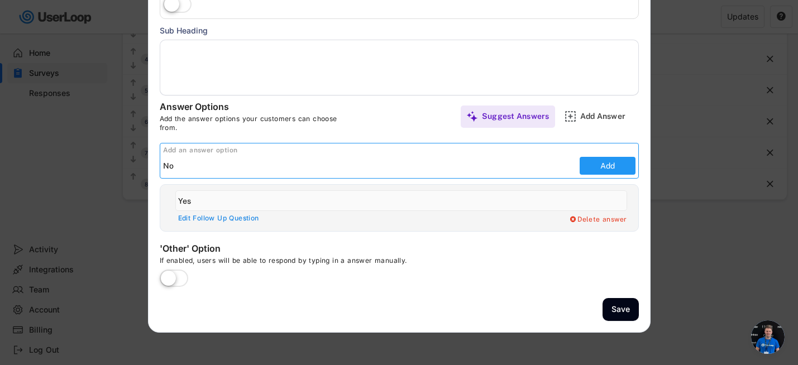  What do you see at coordinates (218, 218) in the screenshot?
I see `div: Edit Follow Up Question` at bounding box center [218, 218].